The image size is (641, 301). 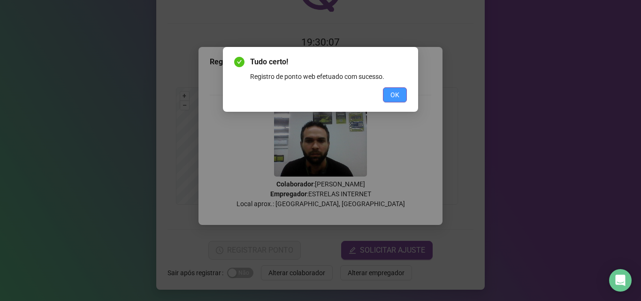 What do you see at coordinates (395, 95) in the screenshot?
I see `button: OK` at bounding box center [395, 95].